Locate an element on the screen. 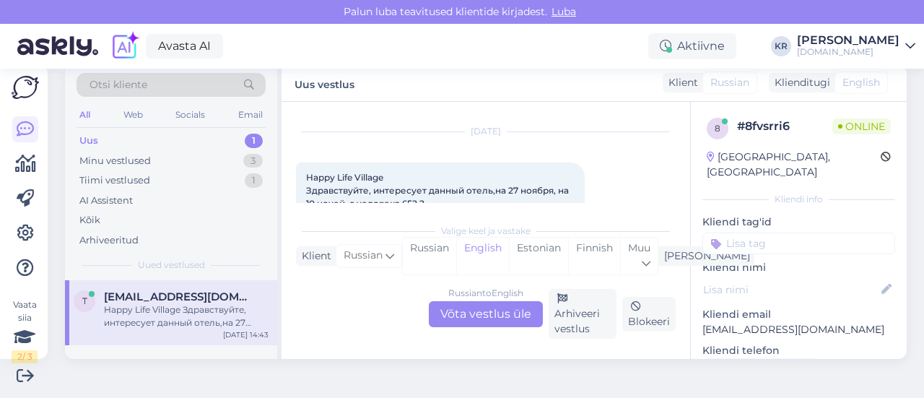 The image size is (924, 398). input: Lisa tag is located at coordinates (798, 243).